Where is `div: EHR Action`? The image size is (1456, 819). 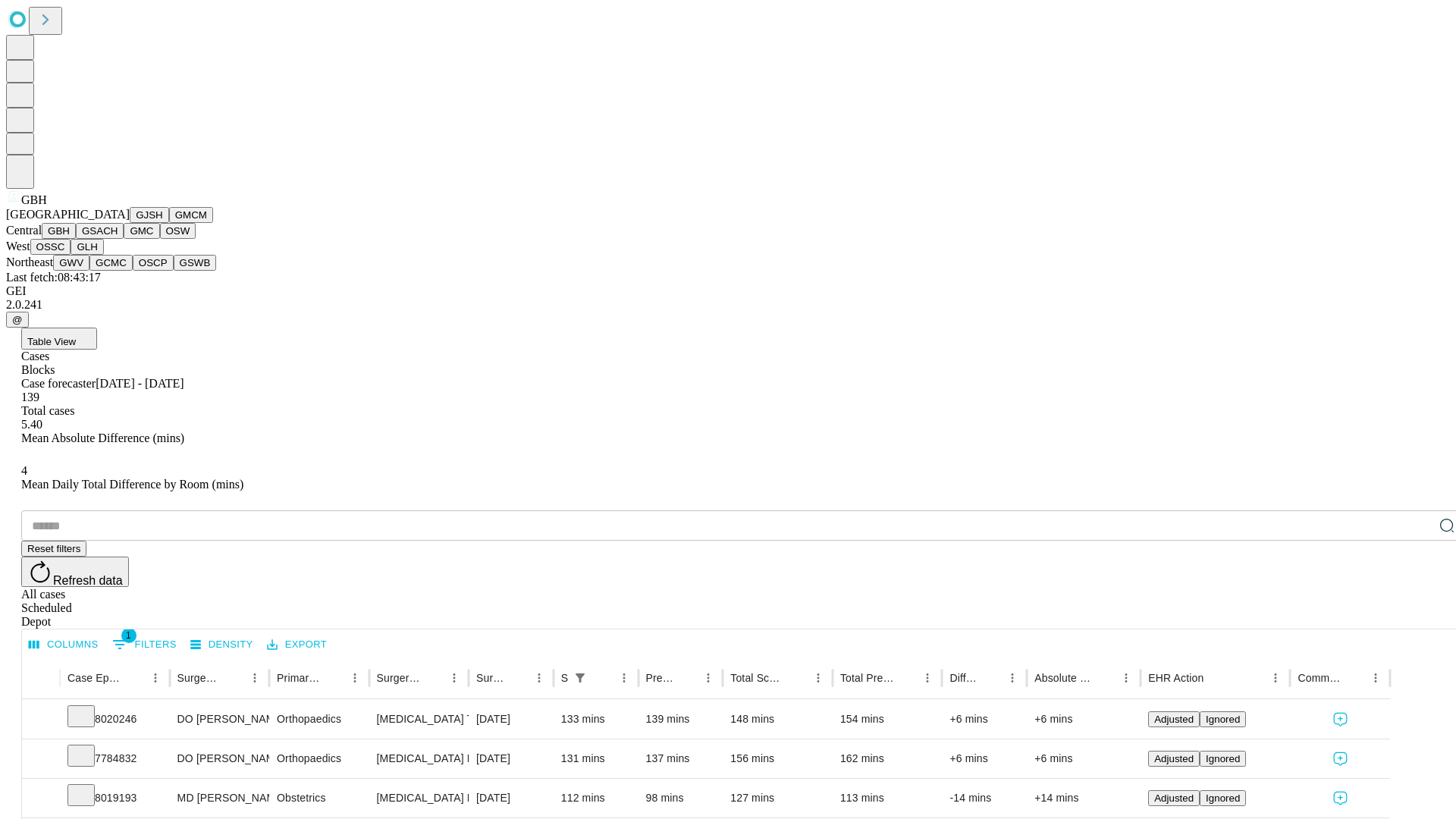 div: EHR Action is located at coordinates (1175, 679).